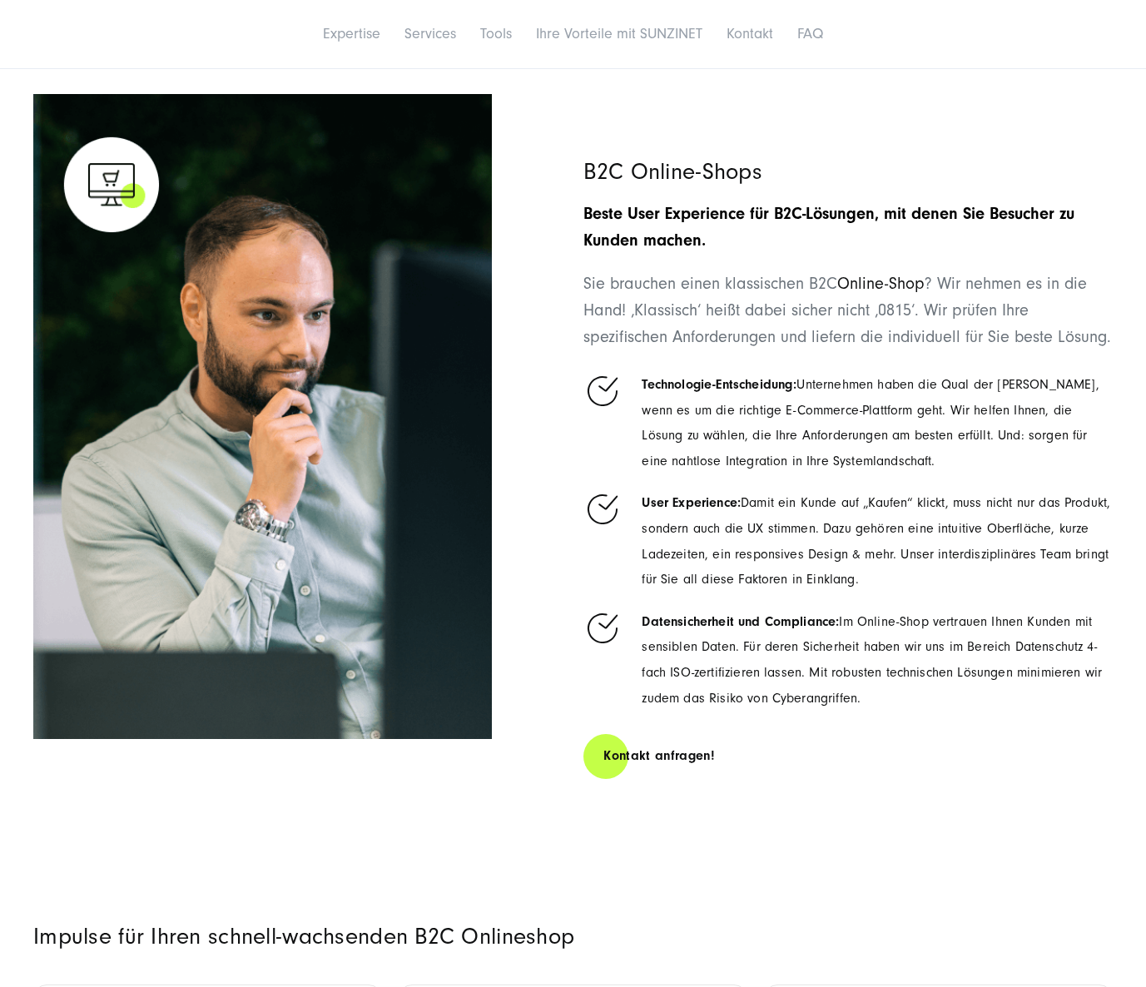 The width and height of the screenshot is (1146, 987). Describe the element at coordinates (848, 172) in the screenshot. I see `h3: B2C Online-Shops` at that location.